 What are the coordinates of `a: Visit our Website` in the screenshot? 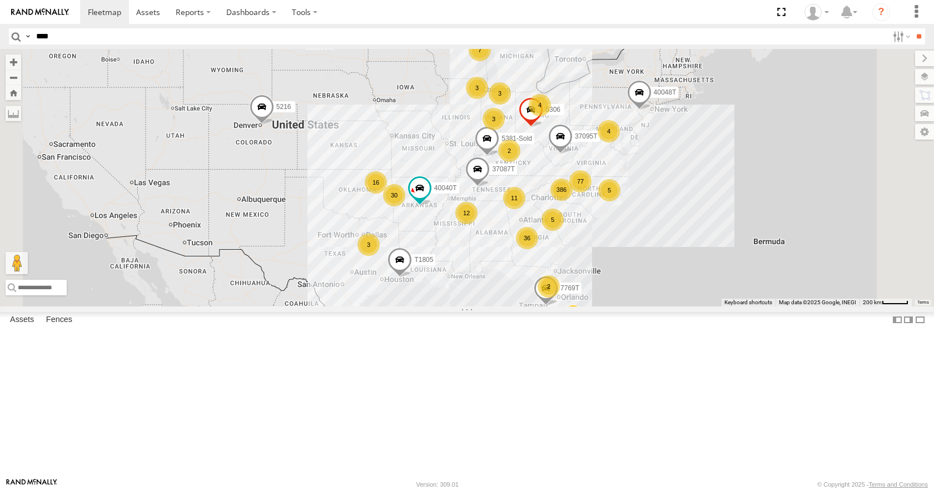 It's located at (32, 484).